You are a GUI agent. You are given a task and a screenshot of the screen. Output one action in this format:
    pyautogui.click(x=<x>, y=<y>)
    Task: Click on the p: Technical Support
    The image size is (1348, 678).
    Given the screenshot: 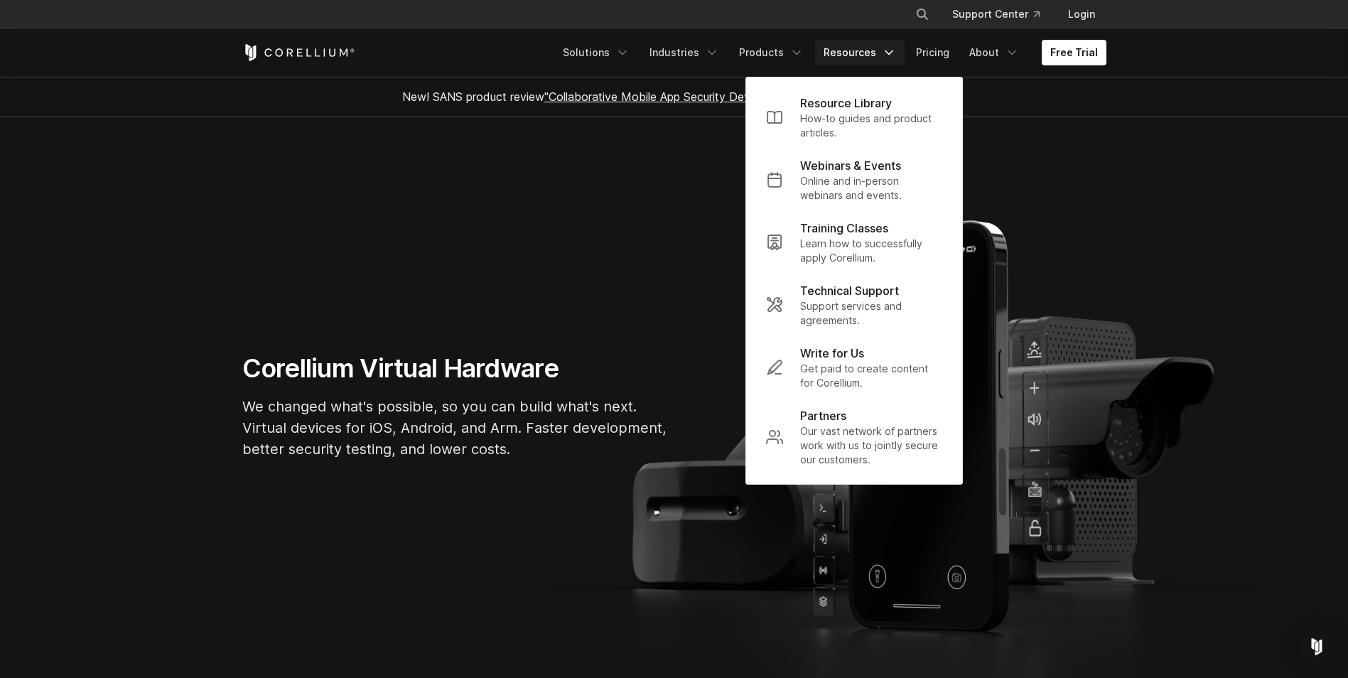 What is the action you would take?
    pyautogui.click(x=849, y=291)
    